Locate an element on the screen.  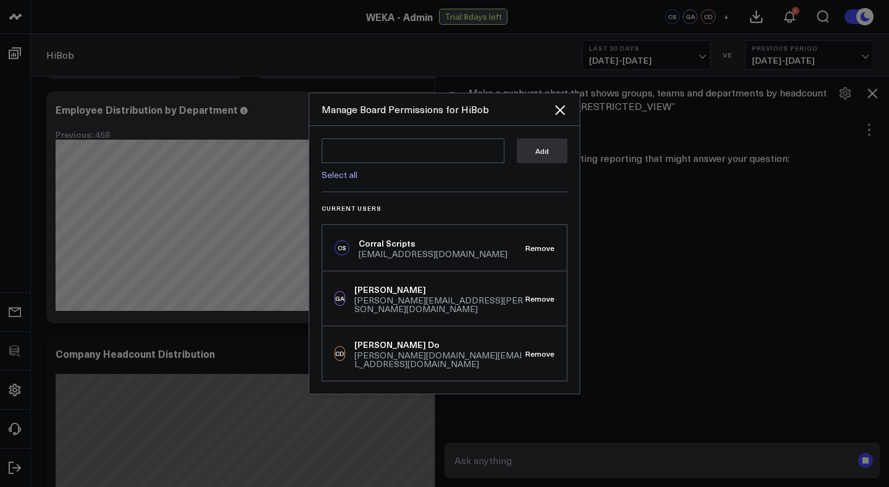
div: CS is located at coordinates (342, 248).